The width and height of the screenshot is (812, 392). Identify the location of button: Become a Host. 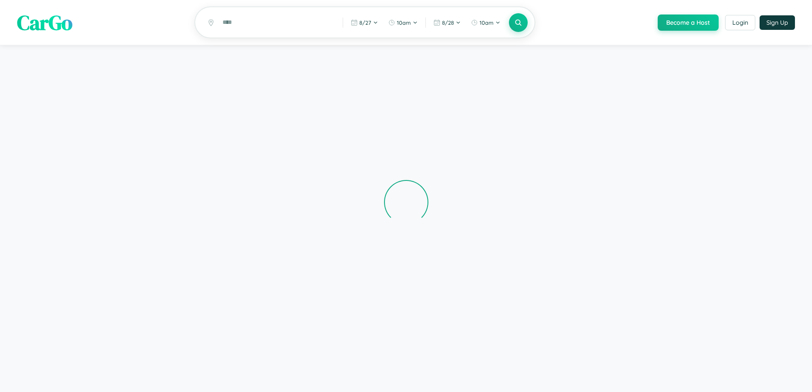
(688, 23).